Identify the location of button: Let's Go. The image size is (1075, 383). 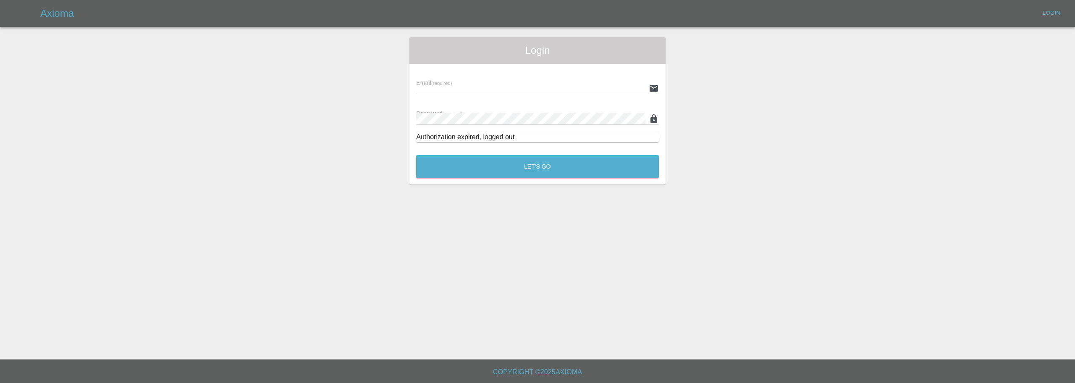
(538, 166).